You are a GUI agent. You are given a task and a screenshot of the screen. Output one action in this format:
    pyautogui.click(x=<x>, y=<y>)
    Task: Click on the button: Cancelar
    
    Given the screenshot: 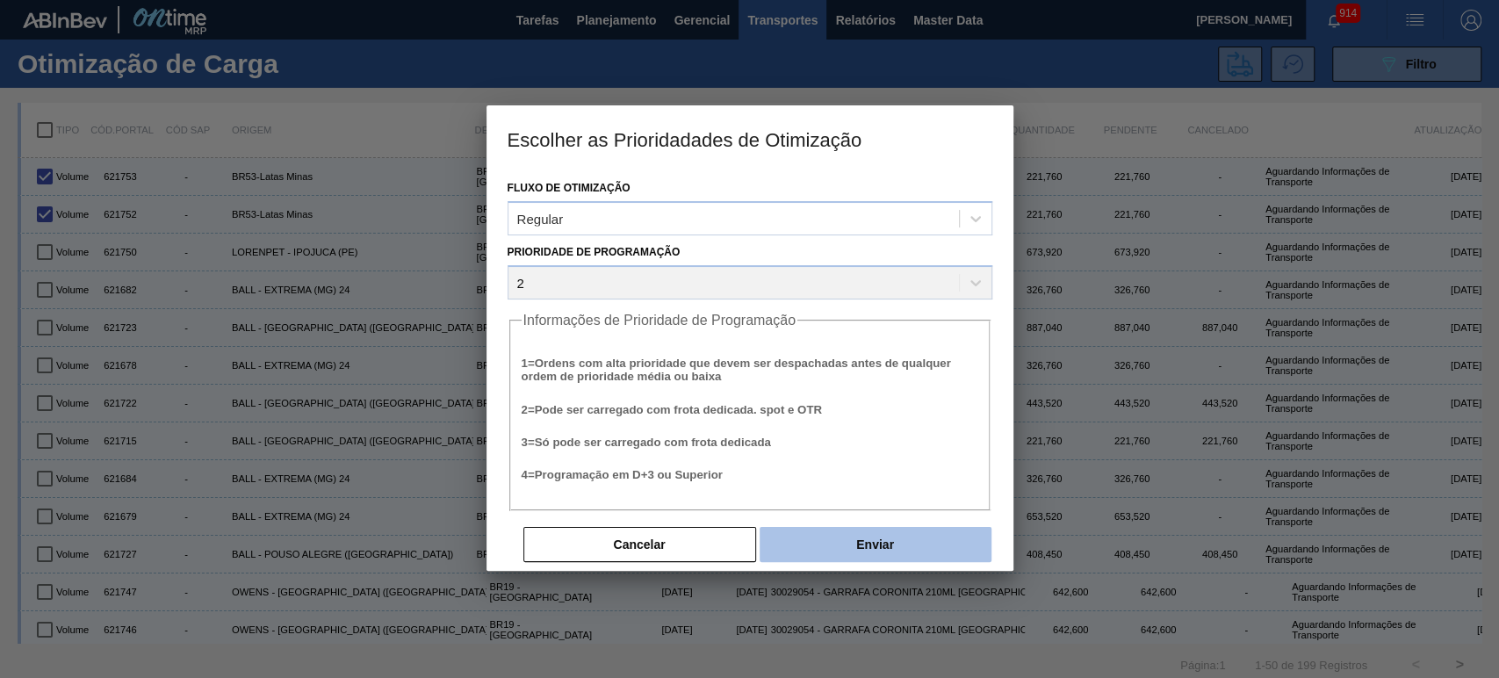 What is the action you would take?
    pyautogui.click(x=639, y=545)
    